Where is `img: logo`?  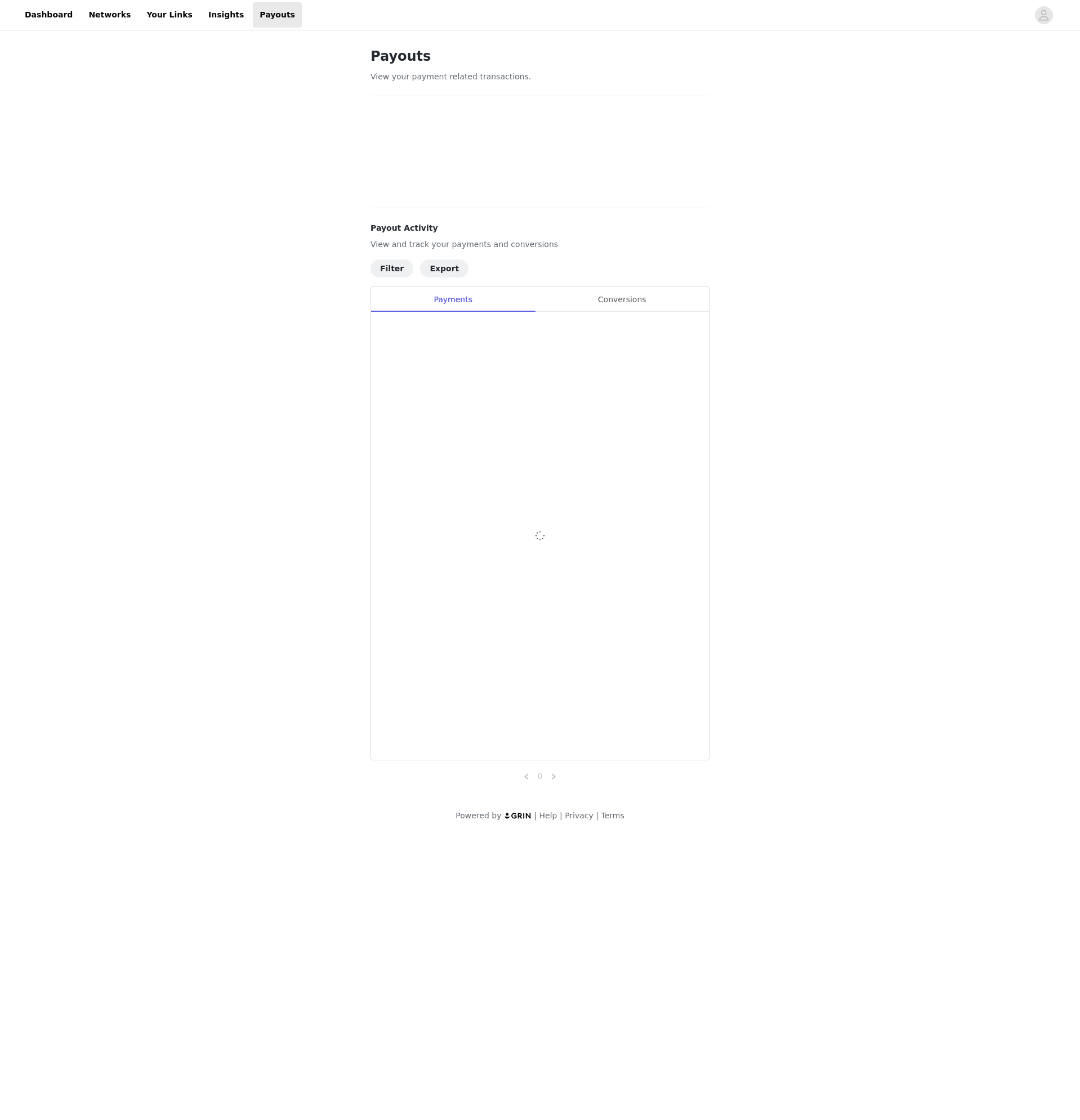 img: logo is located at coordinates (518, 816).